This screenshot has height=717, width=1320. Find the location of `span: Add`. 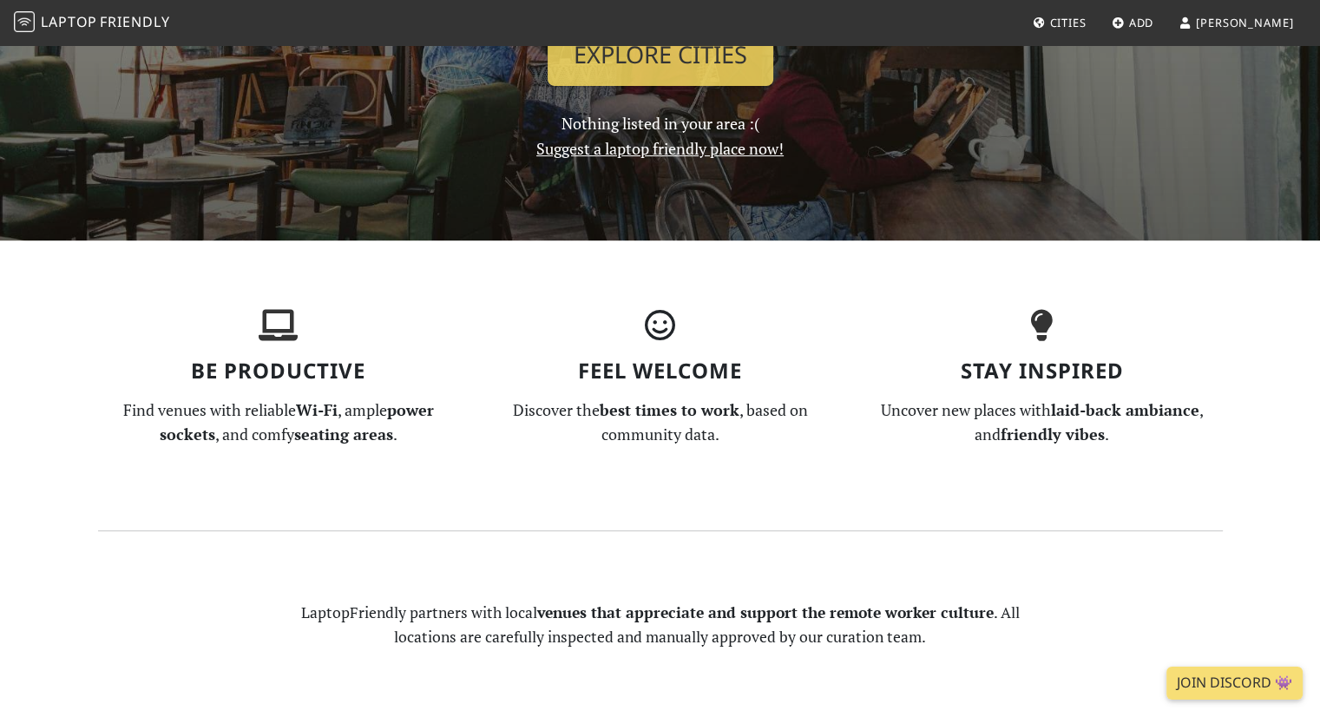

span: Add is located at coordinates (1141, 23).